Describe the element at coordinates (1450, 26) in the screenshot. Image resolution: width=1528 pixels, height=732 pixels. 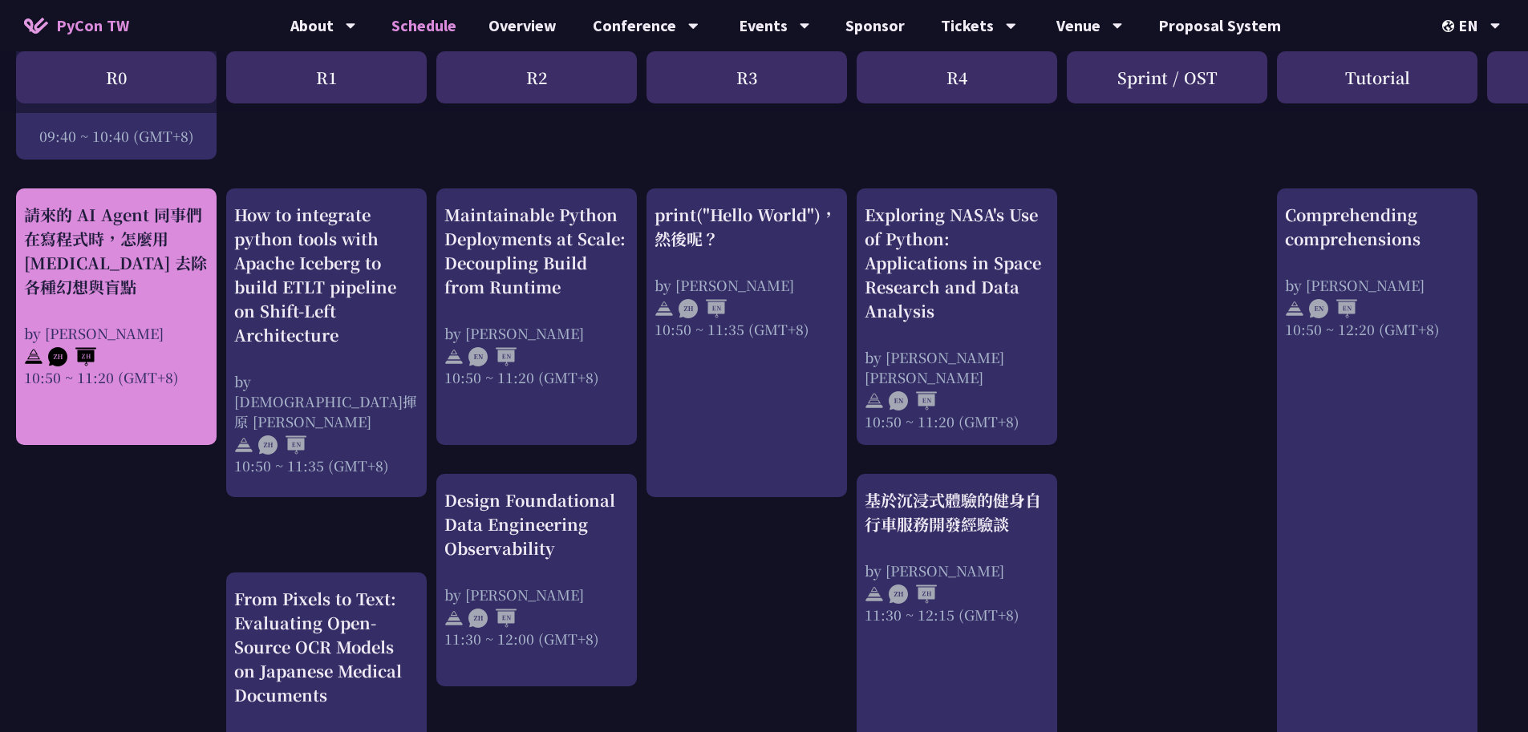
I see `img: Locale Icon` at that location.